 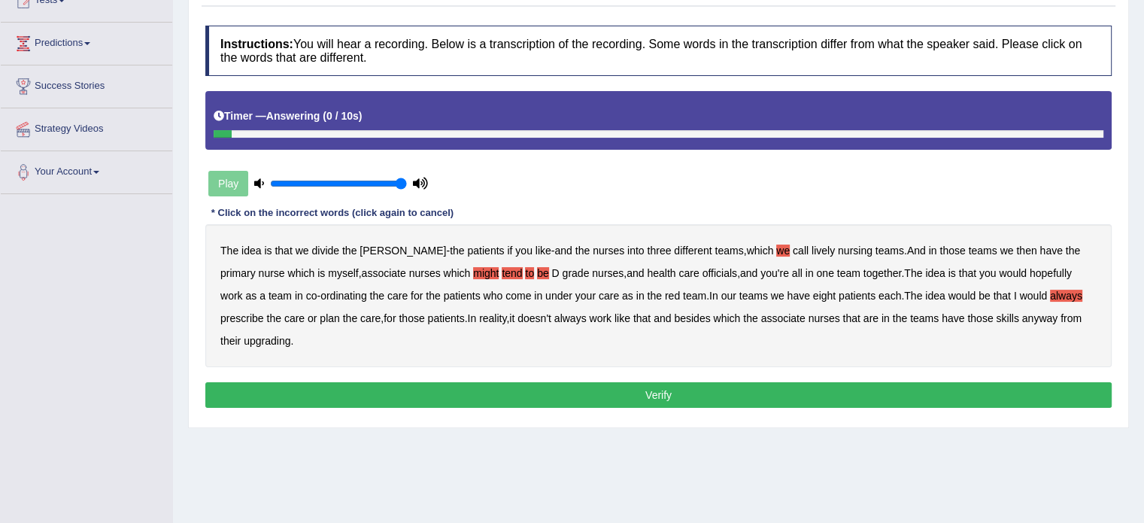 I want to click on b: skills, so click(x=1007, y=318).